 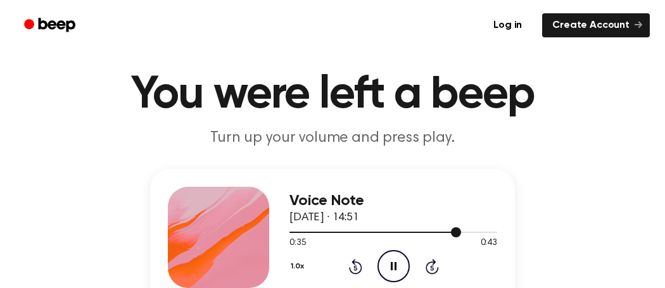 What do you see at coordinates (489, 243) in the screenshot?
I see `span: 0:43` at bounding box center [489, 243].